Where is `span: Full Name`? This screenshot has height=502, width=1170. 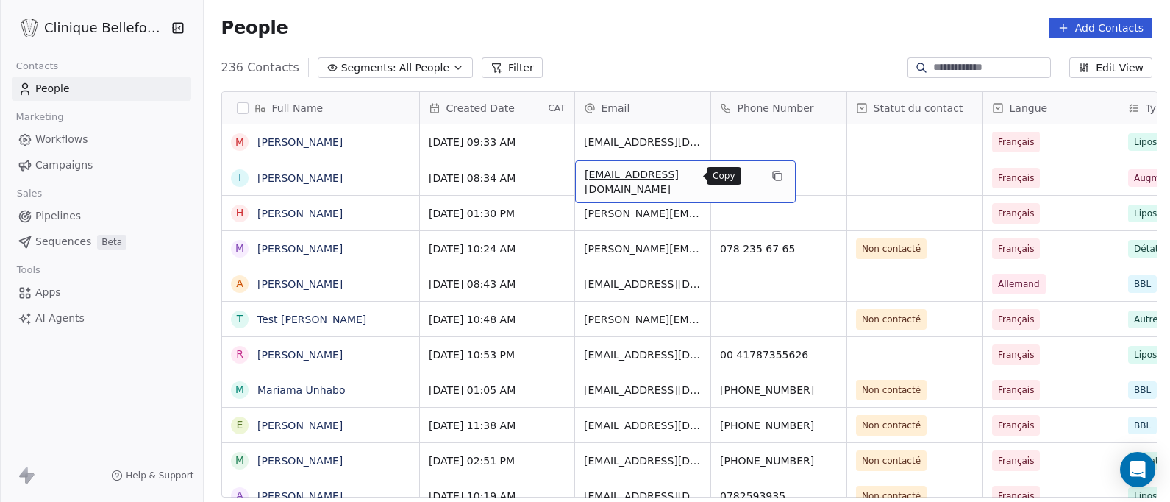 span: Full Name is located at coordinates (298, 108).